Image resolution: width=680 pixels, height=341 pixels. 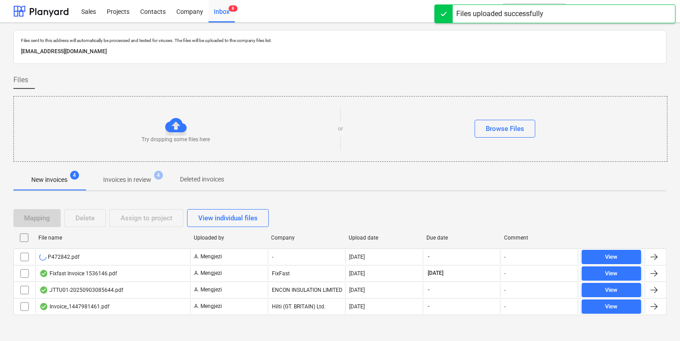 I want to click on div: Hilti (GT. BRITAIN) Ltd., so click(x=307, y=306).